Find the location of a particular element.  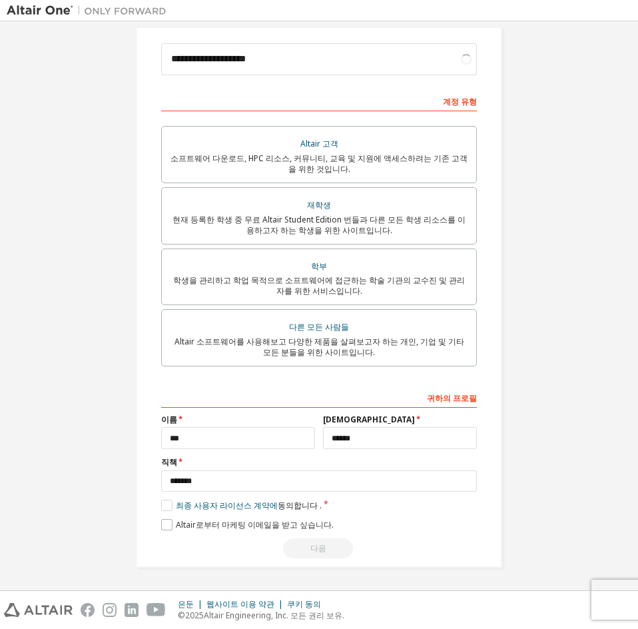

font: 학부 is located at coordinates (319, 266).